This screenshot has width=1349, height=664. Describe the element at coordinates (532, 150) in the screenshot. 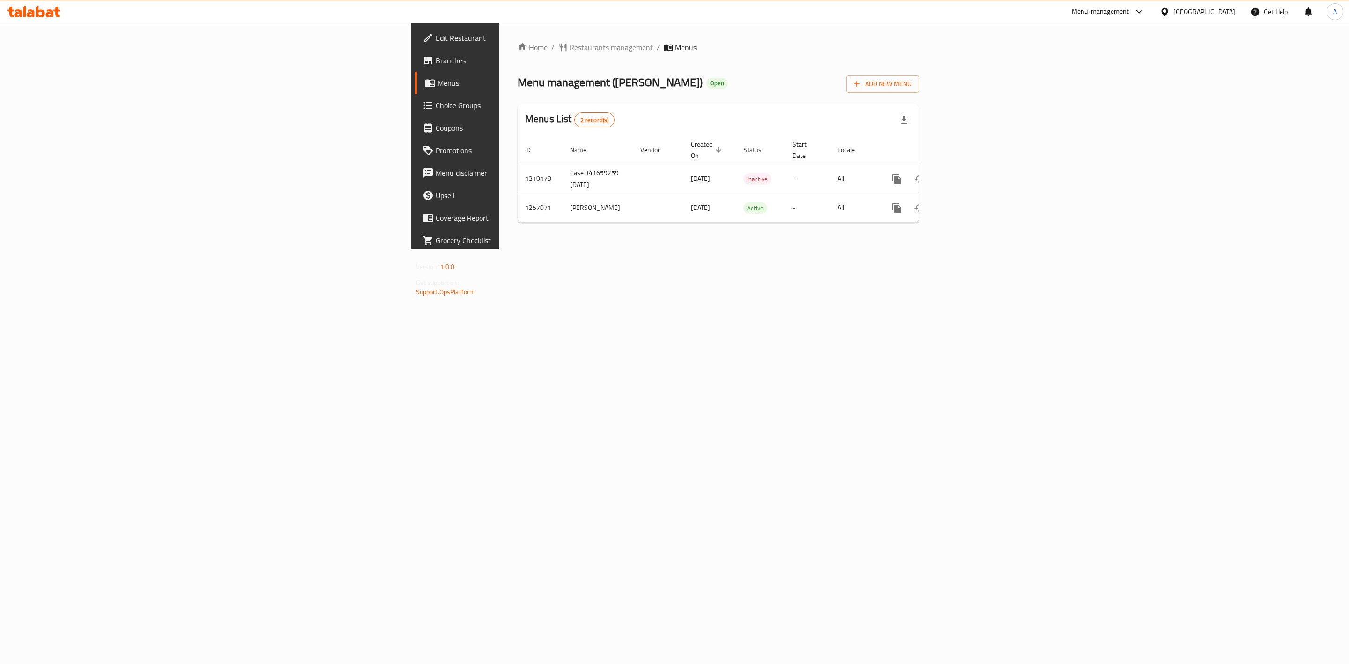

I see `span: Promotions` at that location.